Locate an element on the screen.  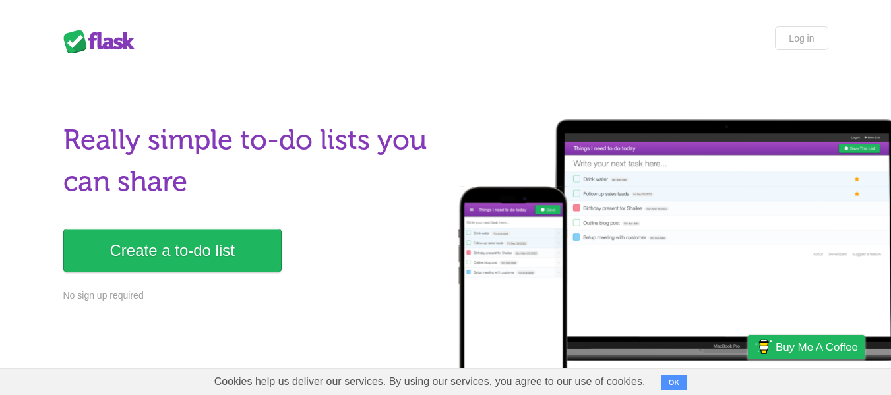
h1: Really simple to-do lists you can share is located at coordinates (251, 161).